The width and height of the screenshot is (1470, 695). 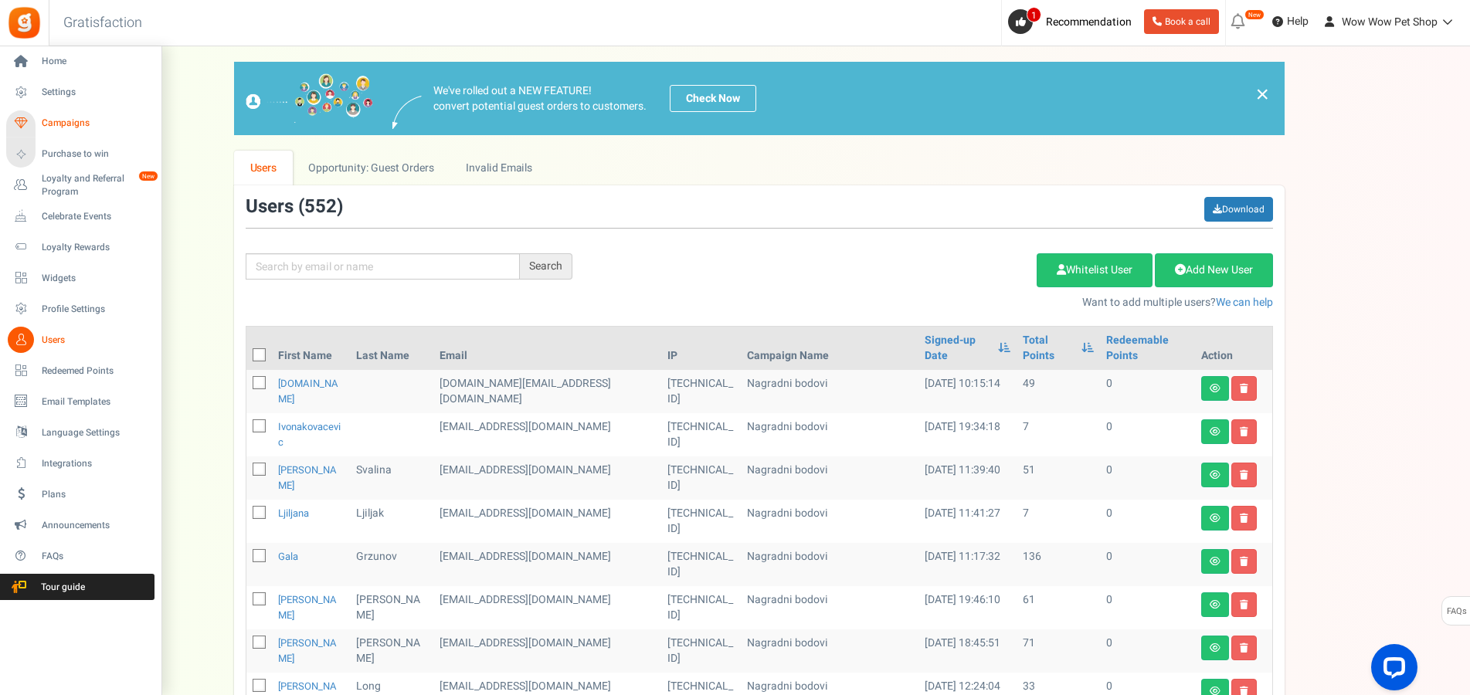 What do you see at coordinates (294, 207) in the screenshot?
I see `h3: Users ( )` at bounding box center [294, 207].